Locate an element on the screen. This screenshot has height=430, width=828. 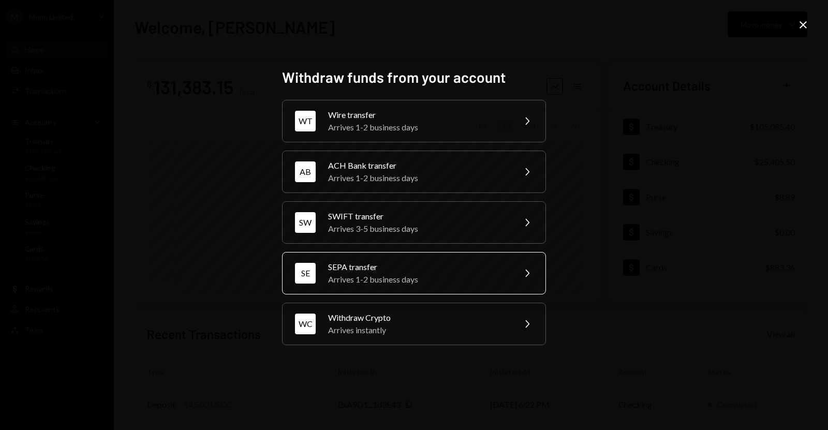
div: SWIFT transfer is located at coordinates (418, 216).